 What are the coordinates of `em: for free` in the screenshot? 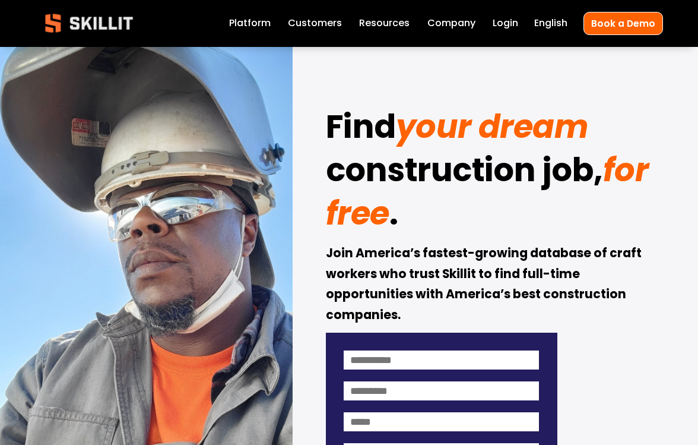 It's located at (491, 191).